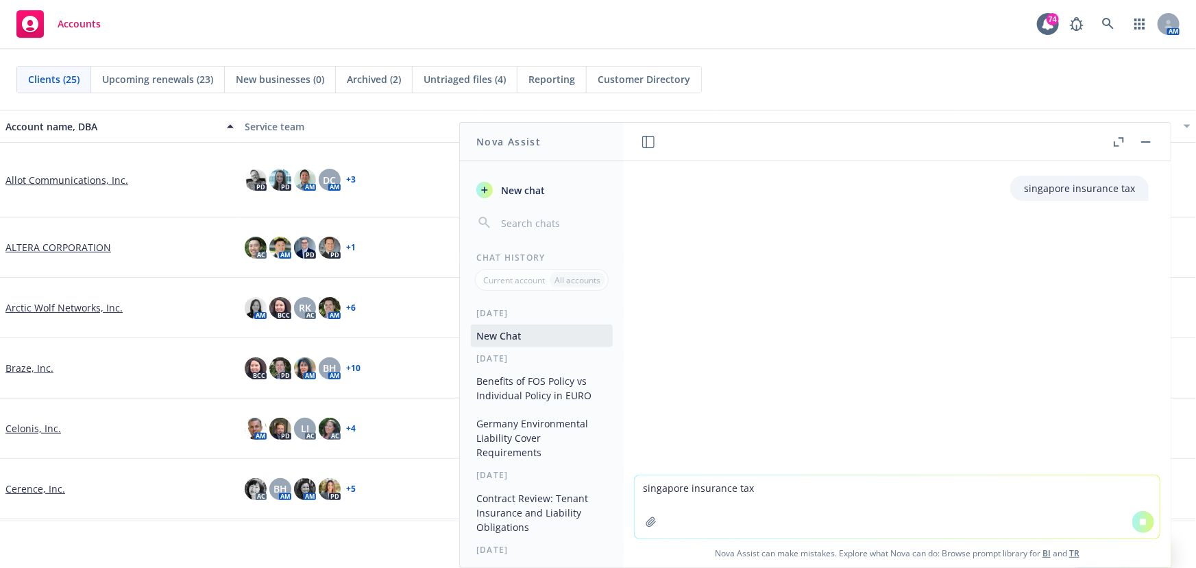 This screenshot has width=1196, height=568. I want to click on a: + 10, so click(353, 368).